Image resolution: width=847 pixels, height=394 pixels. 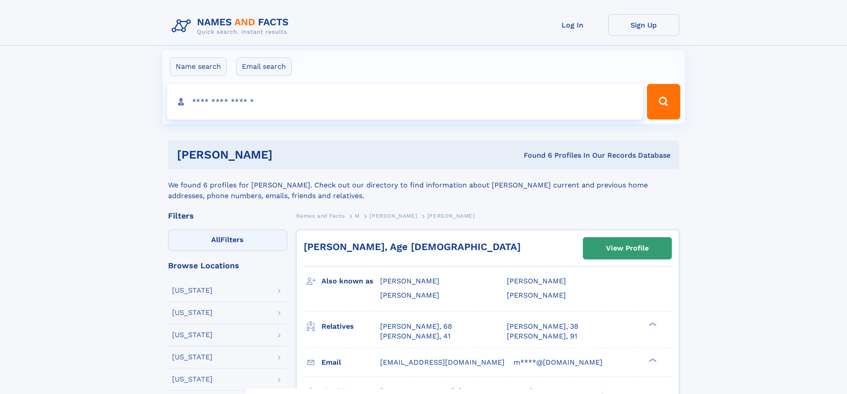 I want to click on h3: Relatives, so click(x=351, y=327).